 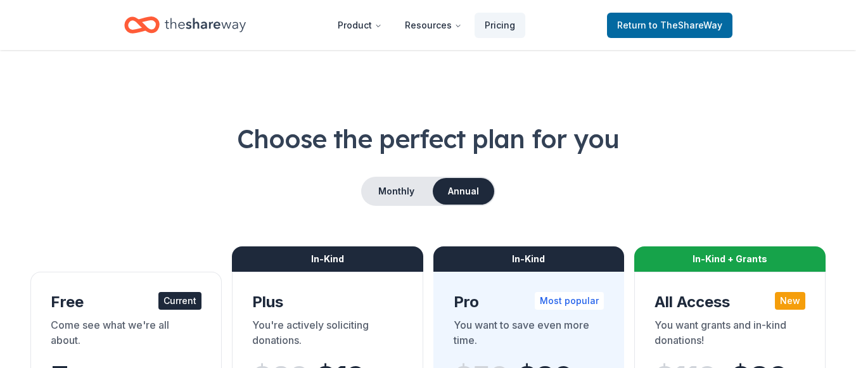 What do you see at coordinates (360, 25) in the screenshot?
I see `button: Product` at bounding box center [360, 25].